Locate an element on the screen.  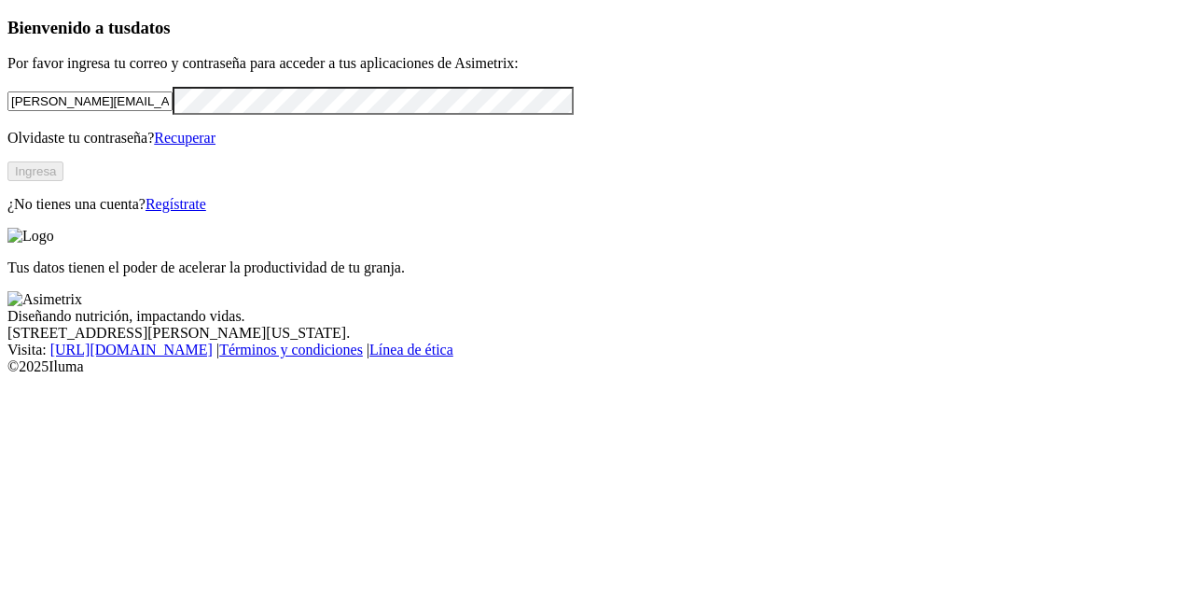
h3: Bienvenido a tus is located at coordinates (597, 28).